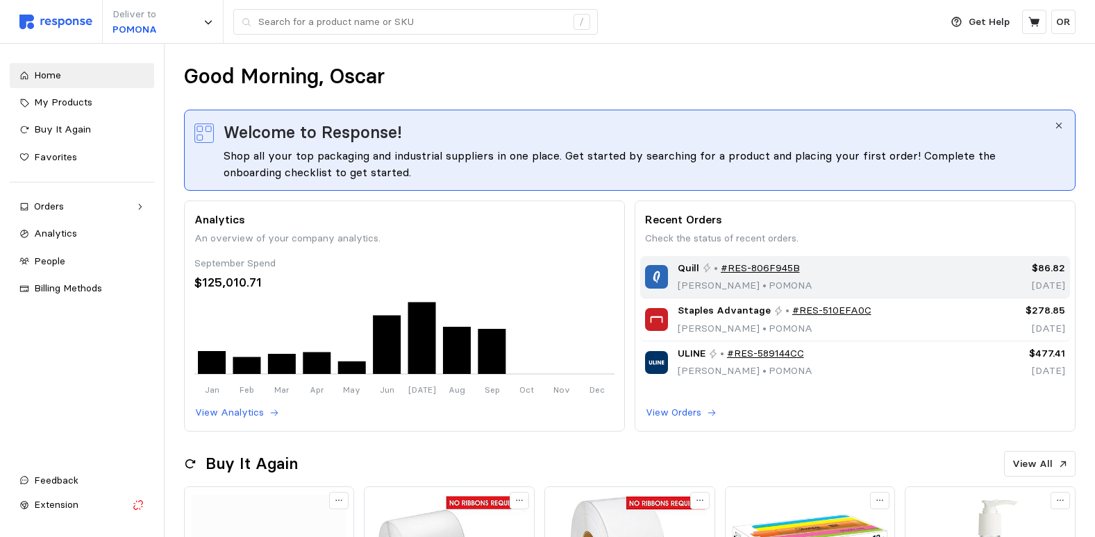 The height and width of the screenshot is (537, 1095). What do you see at coordinates (638, 164) in the screenshot?
I see `div: Shop all your top packaging and industrial suppliers in one place. Get started by searching for a...` at bounding box center [638, 164].